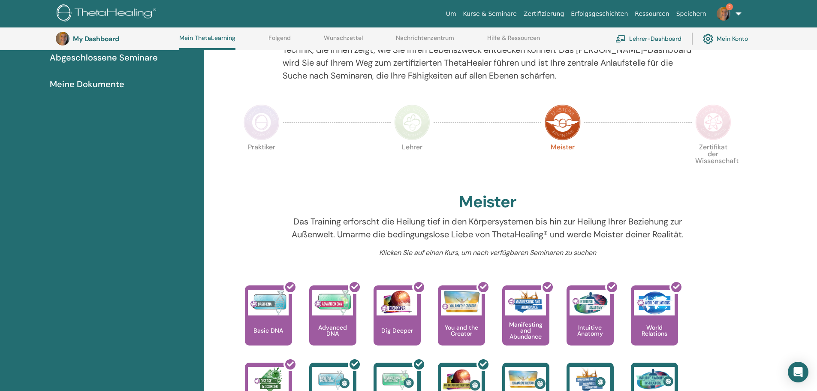  I want to click on p: World Relations, so click(655, 330).